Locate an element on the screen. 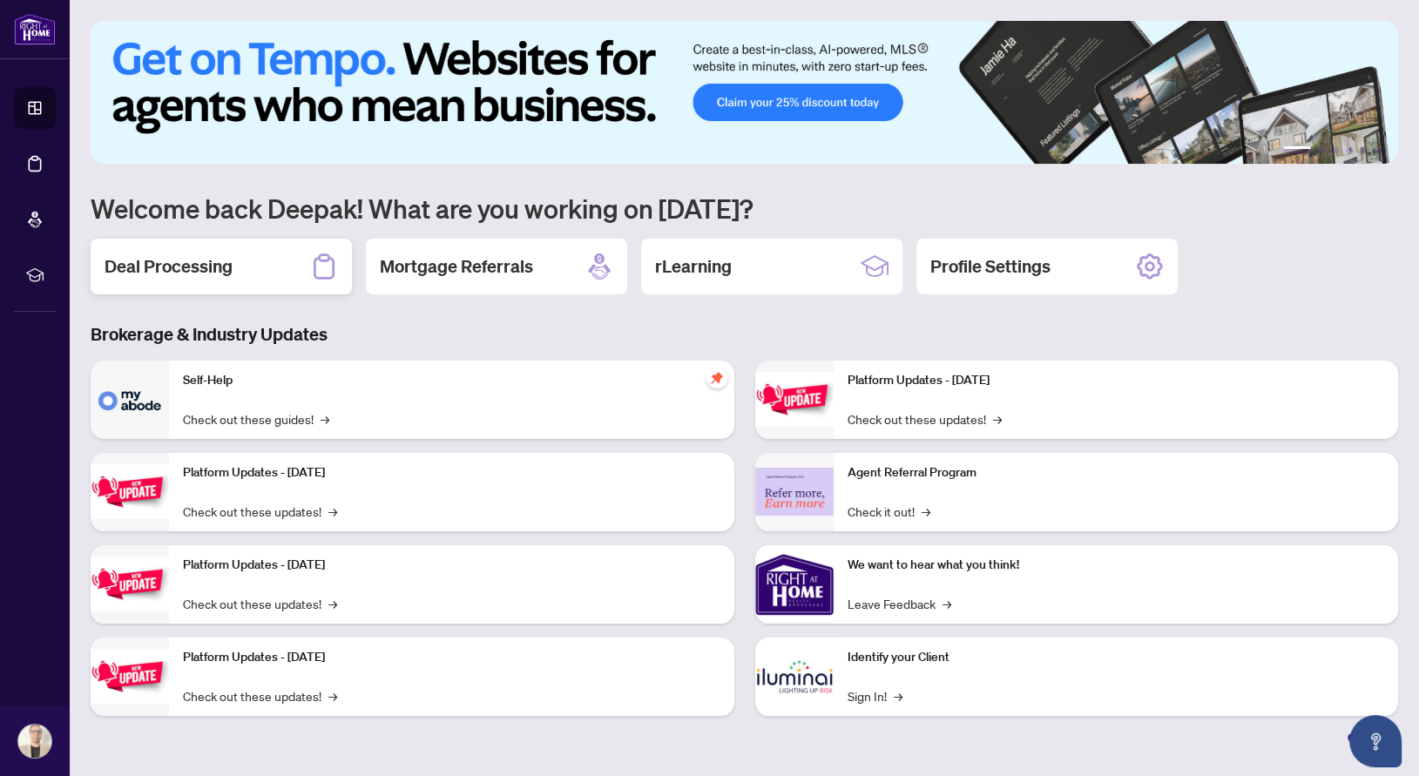  p: Agent Referral Program is located at coordinates (1116, 473).